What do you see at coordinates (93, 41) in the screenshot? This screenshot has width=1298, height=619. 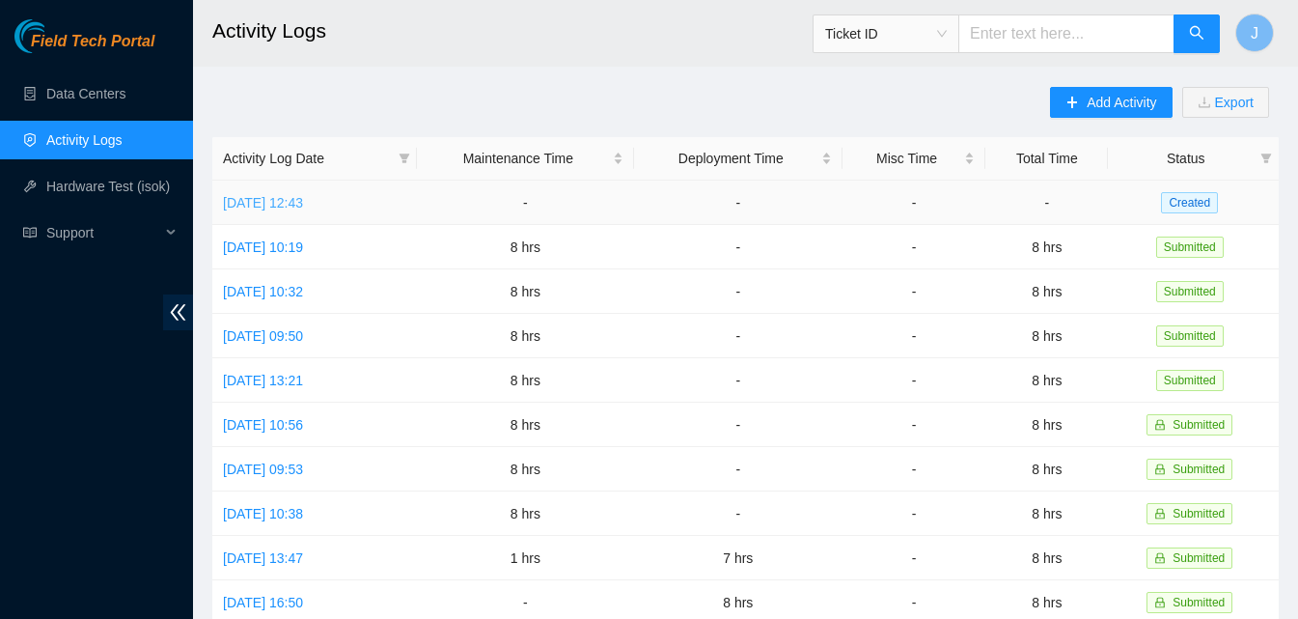 I see `span: Field Tech Portal` at bounding box center [93, 41].